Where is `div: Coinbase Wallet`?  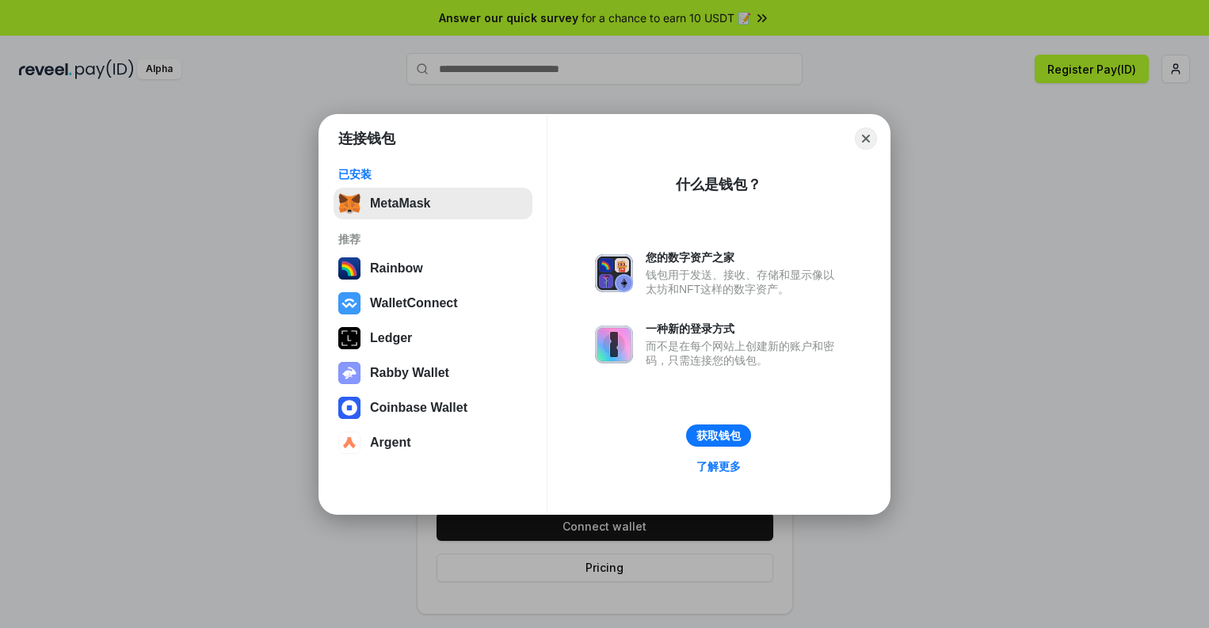
div: Coinbase Wallet is located at coordinates (418, 408).